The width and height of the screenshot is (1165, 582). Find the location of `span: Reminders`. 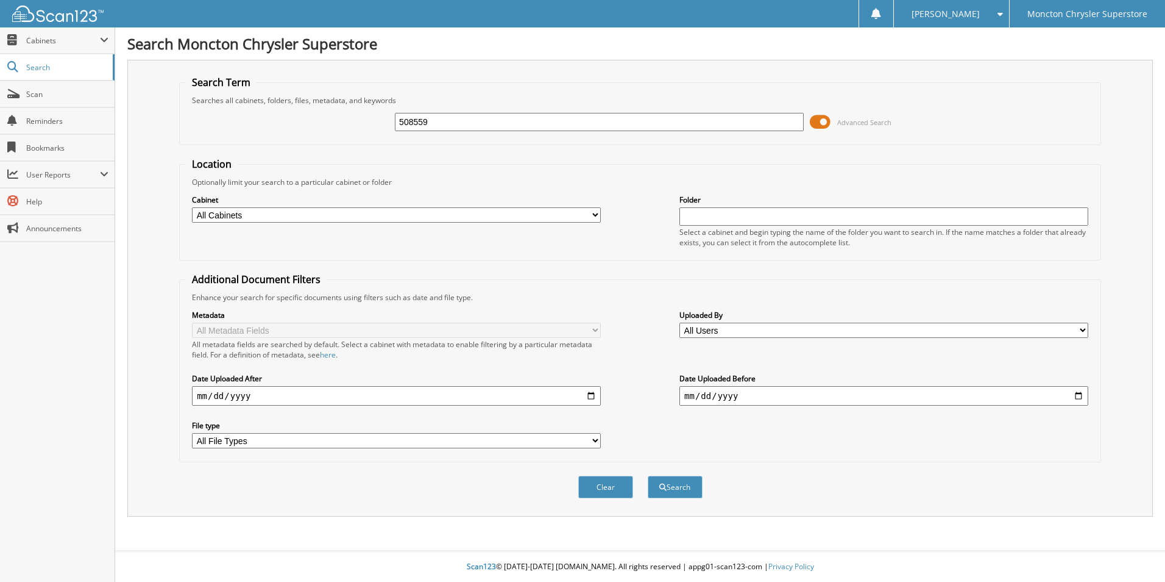

span: Reminders is located at coordinates (67, 121).